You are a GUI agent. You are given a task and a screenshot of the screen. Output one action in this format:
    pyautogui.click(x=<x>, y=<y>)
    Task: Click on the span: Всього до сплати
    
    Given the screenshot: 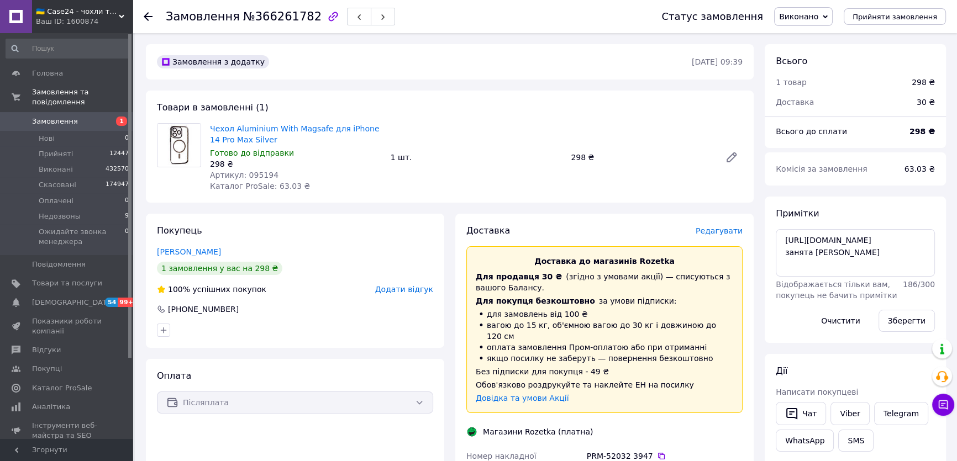 What is the action you would take?
    pyautogui.click(x=811, y=132)
    